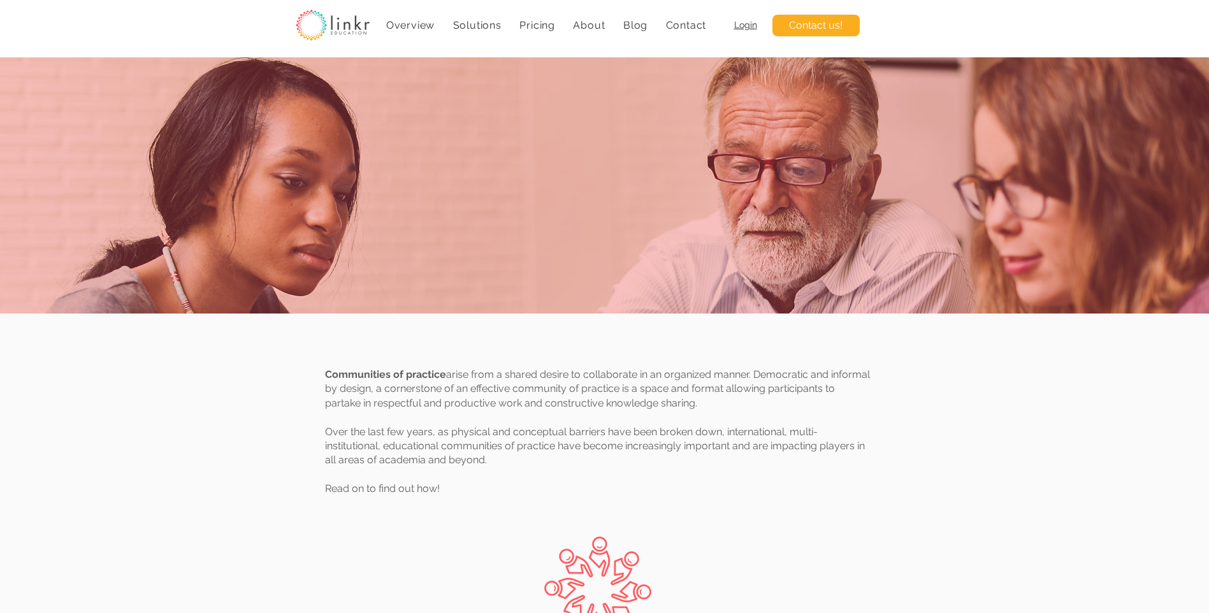  Describe the element at coordinates (537, 25) in the screenshot. I see `span: Pricing` at that location.